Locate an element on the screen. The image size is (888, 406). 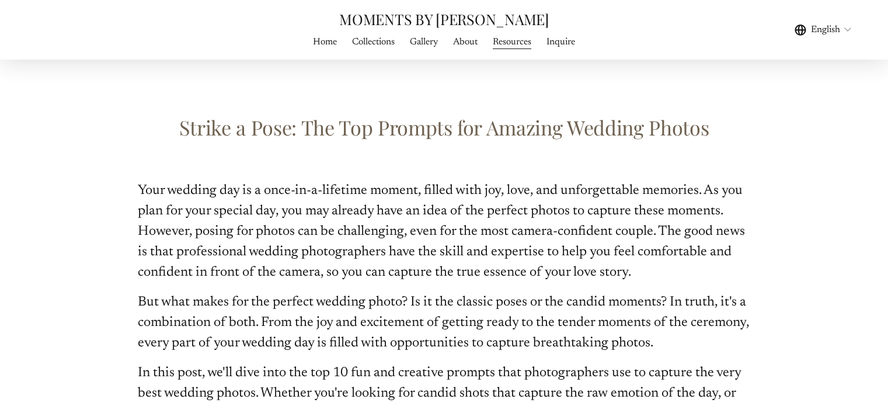
div: language picker is located at coordinates (824, 30).